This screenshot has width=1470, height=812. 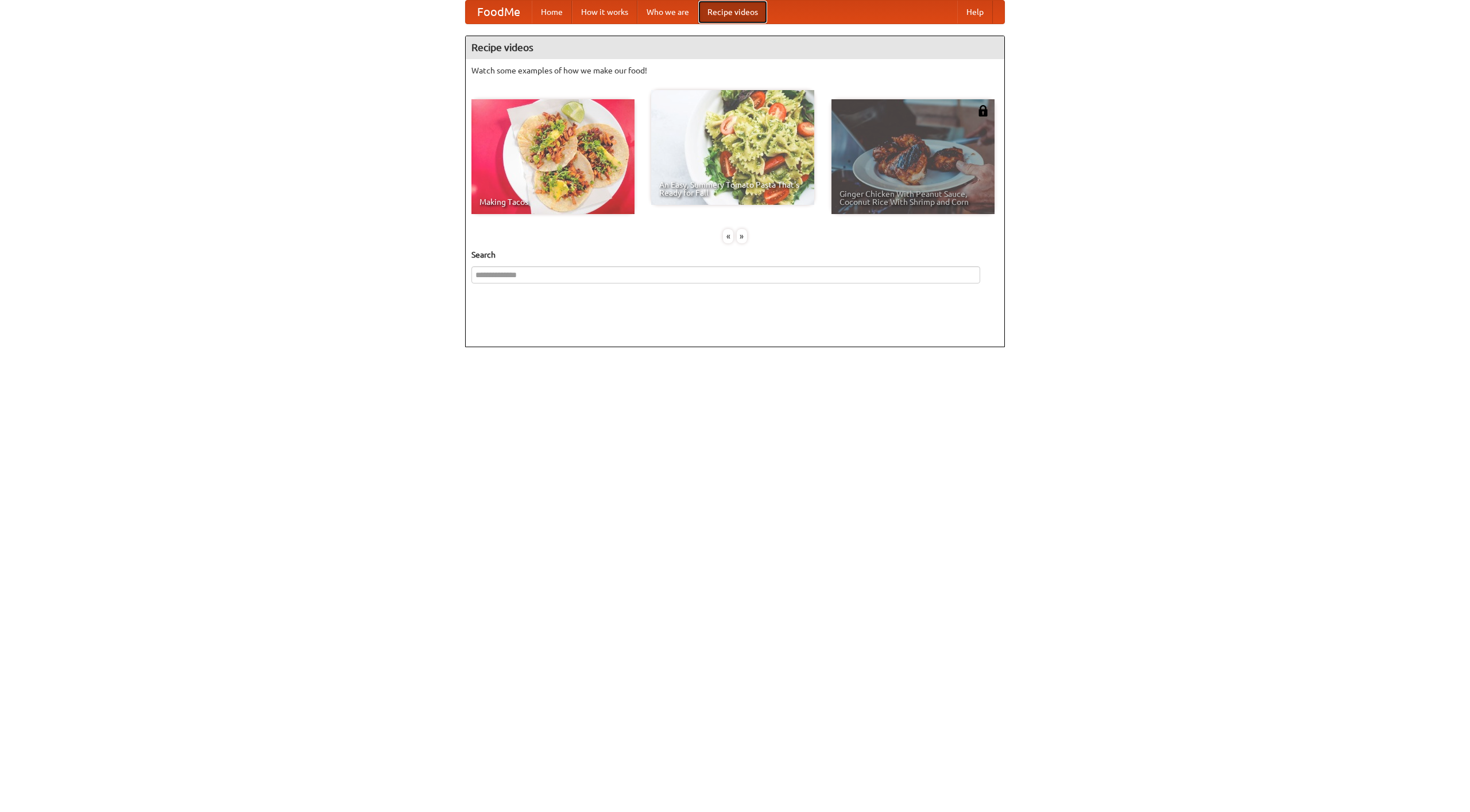 What do you see at coordinates (553, 156) in the screenshot?
I see `a: Making Tacos` at bounding box center [553, 156].